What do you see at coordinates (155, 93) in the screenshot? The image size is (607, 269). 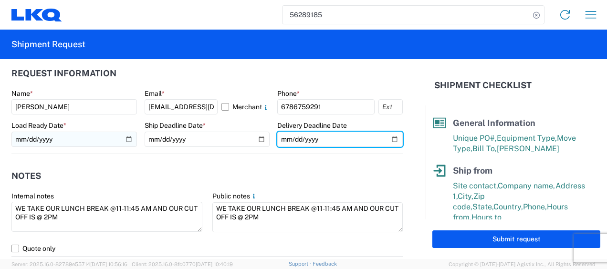 I see `label: Email` at bounding box center [155, 93].